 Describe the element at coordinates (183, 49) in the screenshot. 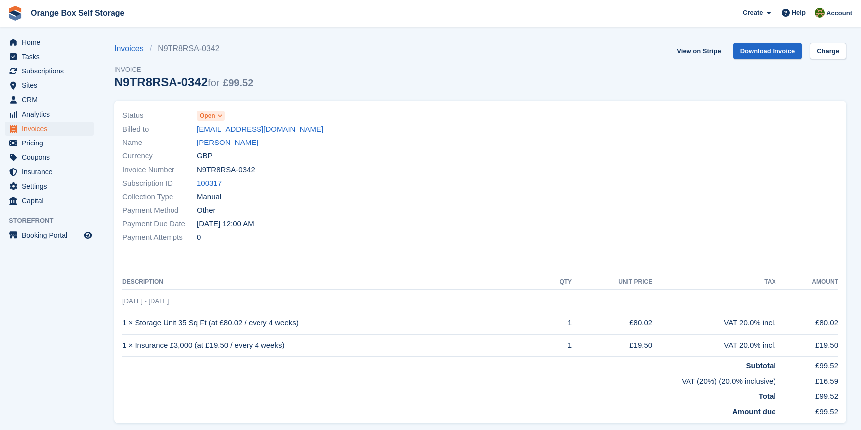

I see `nav: breadcrumbs` at that location.